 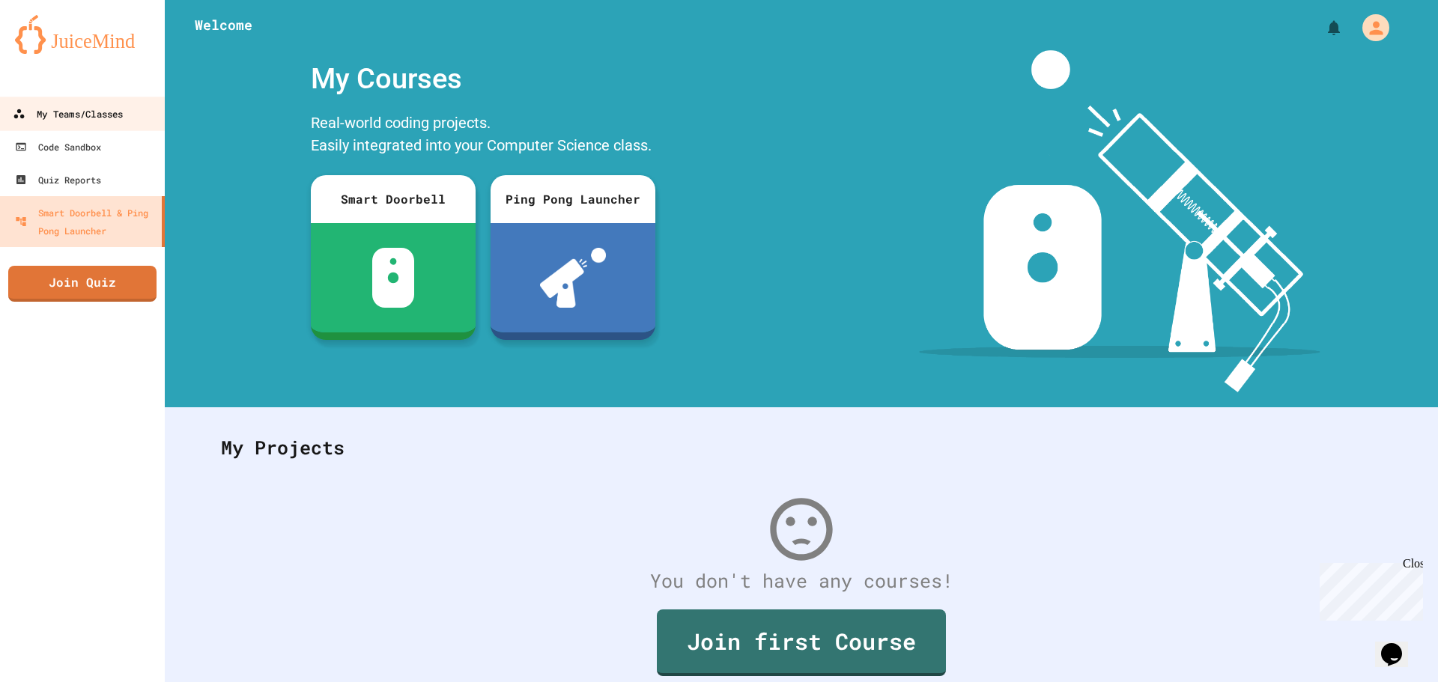 What do you see at coordinates (85, 222) in the screenshot?
I see `div: Smart Doorbell & Ping Pong Launcher` at bounding box center [85, 222].